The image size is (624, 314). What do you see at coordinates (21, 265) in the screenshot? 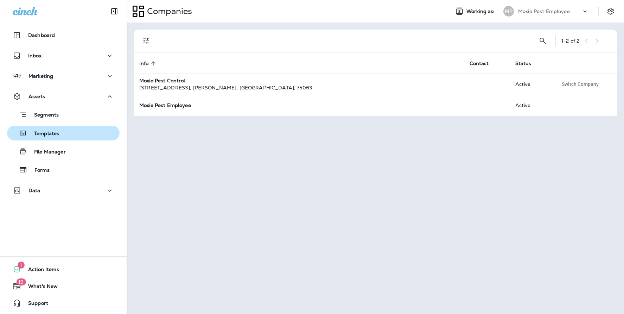
I see `span: 1` at bounding box center [21, 265].